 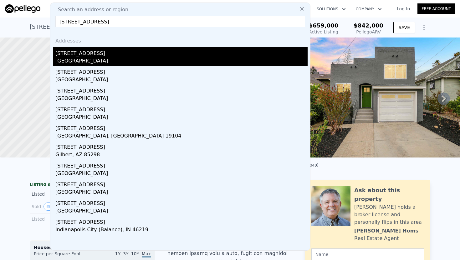 What do you see at coordinates (389, 195) in the screenshot?
I see `div: Ask about this property` at bounding box center [389, 195].